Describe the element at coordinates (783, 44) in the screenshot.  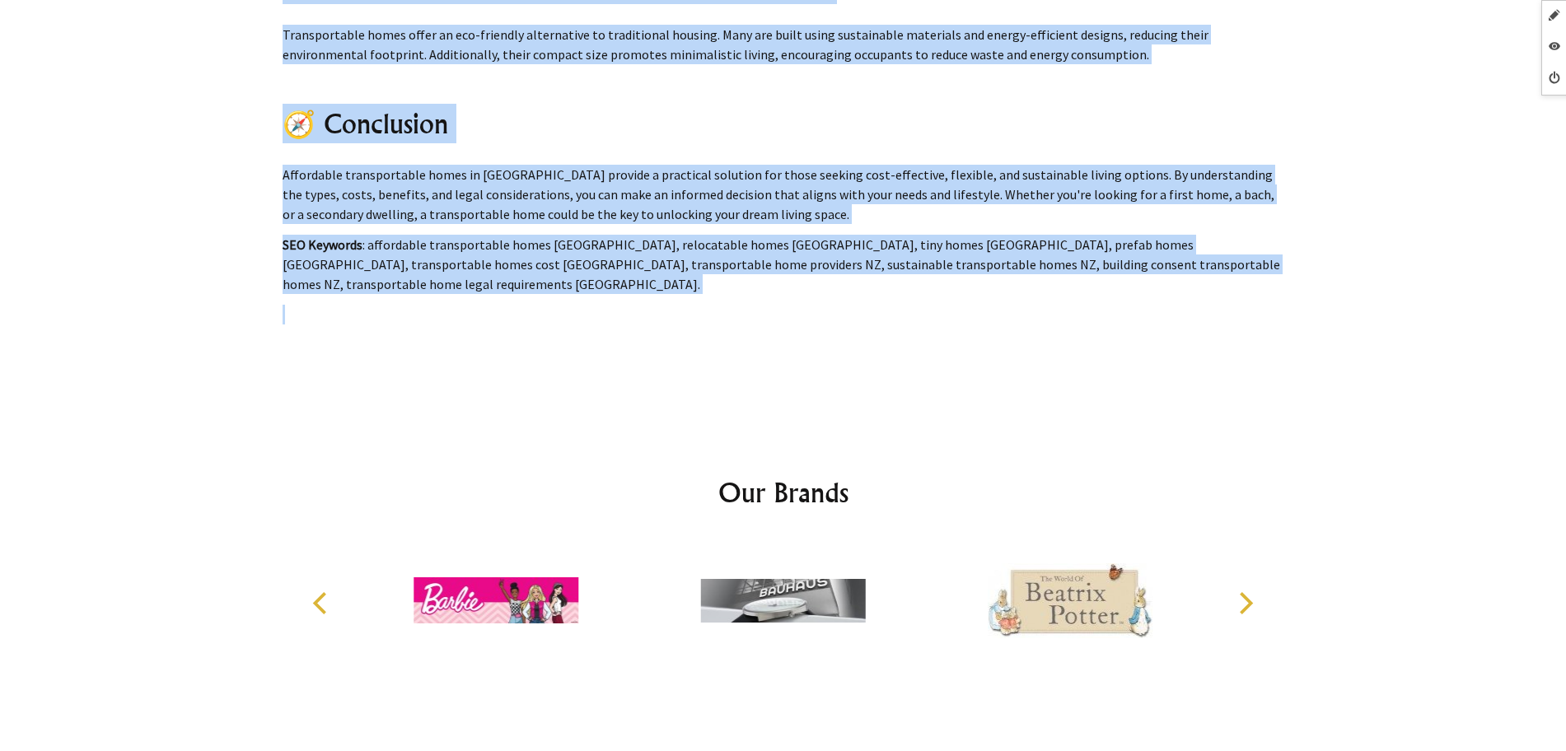
I see `p: Transportable homes offer an eco-friendly alternative to traditional housing. Many are built usin...` at that location.